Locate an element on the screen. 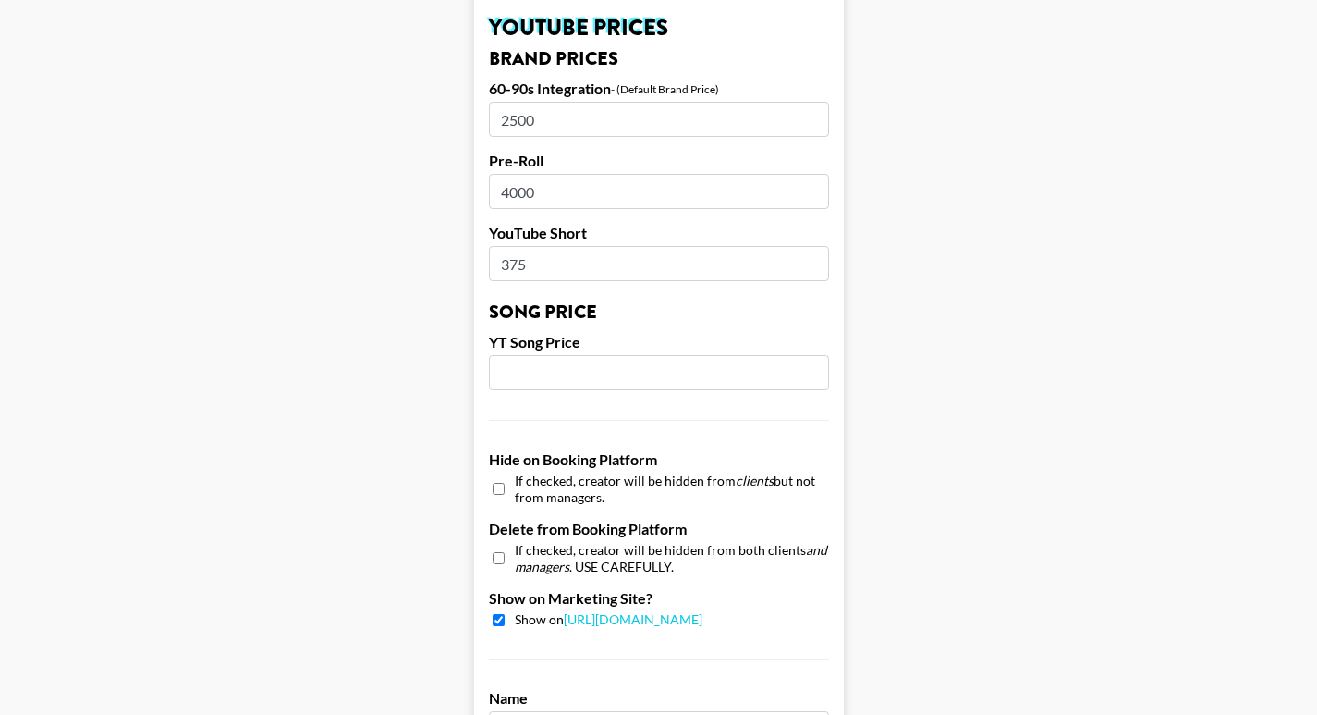  label: YT Song Price is located at coordinates (659, 342).